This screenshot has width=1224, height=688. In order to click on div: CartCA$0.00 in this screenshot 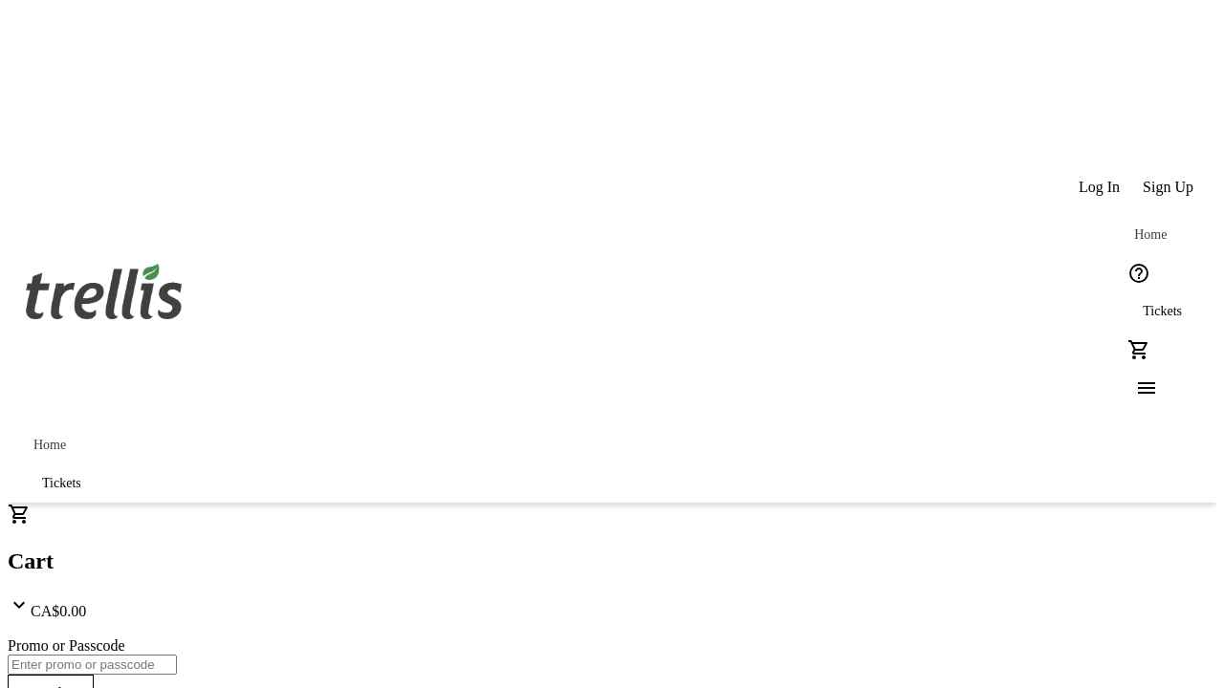, I will do `click(612, 561)`.